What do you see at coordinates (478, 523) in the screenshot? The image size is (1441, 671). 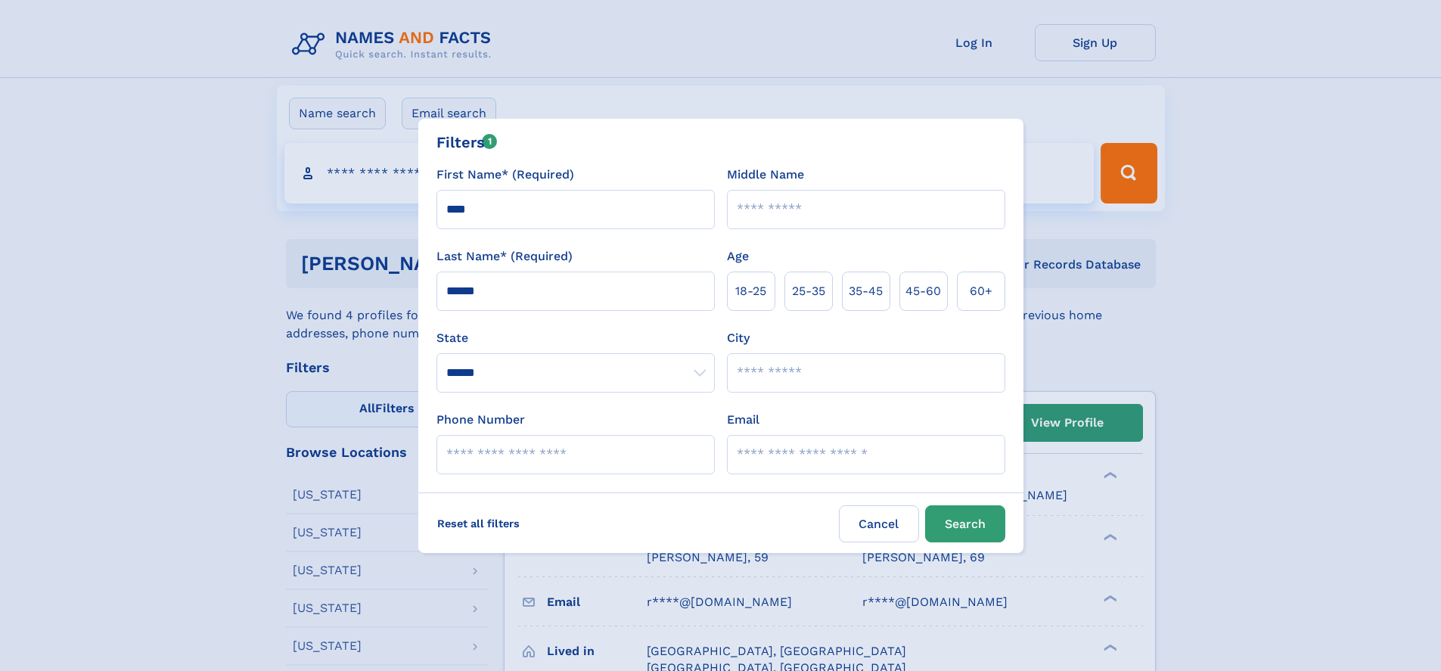 I see `label: Reset all filters` at bounding box center [478, 523].